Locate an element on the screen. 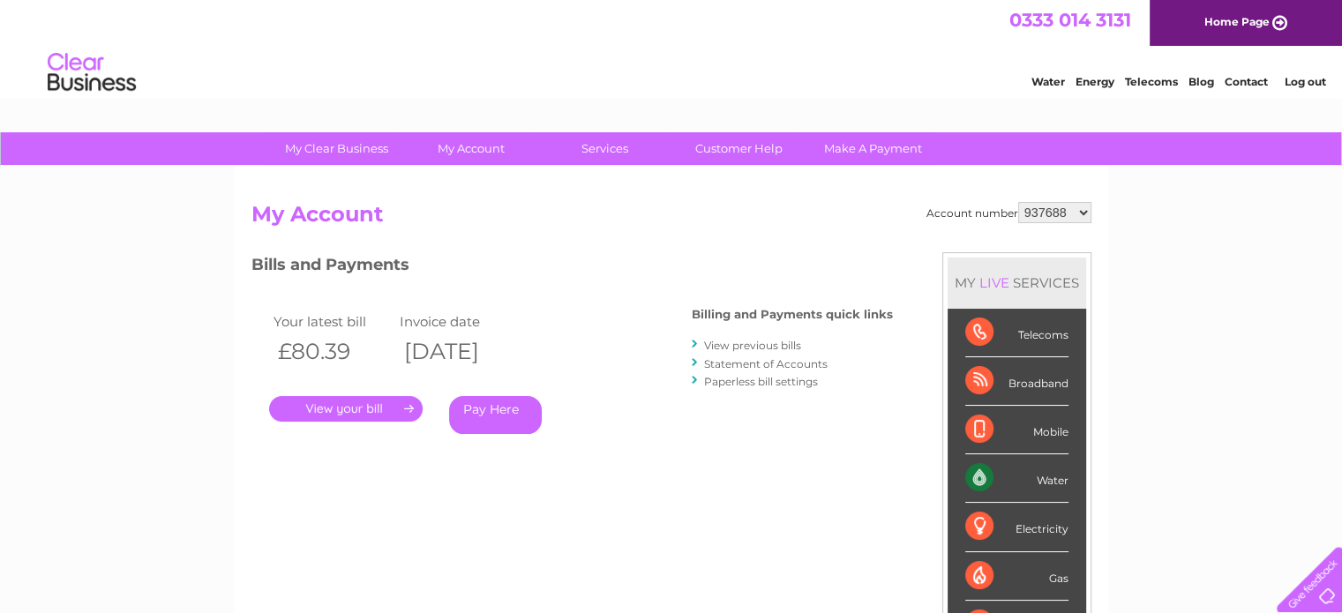 The width and height of the screenshot is (1342, 613). div: Broadband is located at coordinates (1016, 381).